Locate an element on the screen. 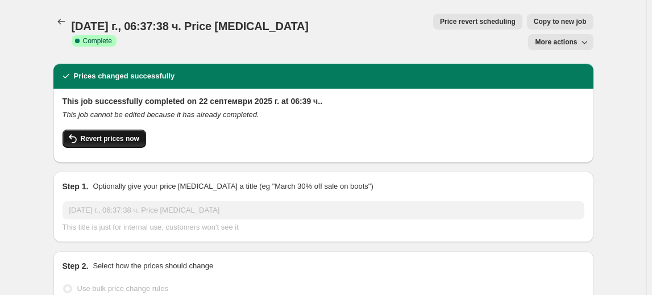 The image size is (652, 295). h2: Step 1. is located at coordinates (76, 186).